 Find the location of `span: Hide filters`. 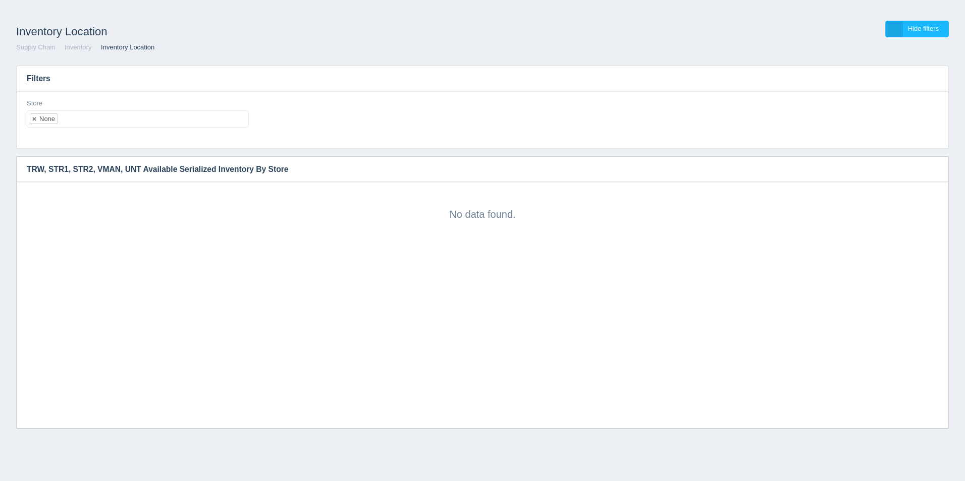

span: Hide filters is located at coordinates (923, 28).